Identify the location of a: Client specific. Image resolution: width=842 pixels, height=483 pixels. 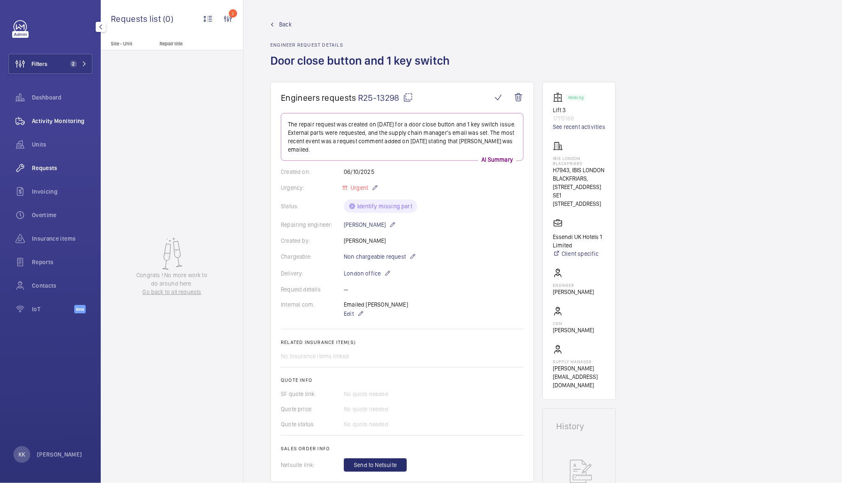
(579, 254).